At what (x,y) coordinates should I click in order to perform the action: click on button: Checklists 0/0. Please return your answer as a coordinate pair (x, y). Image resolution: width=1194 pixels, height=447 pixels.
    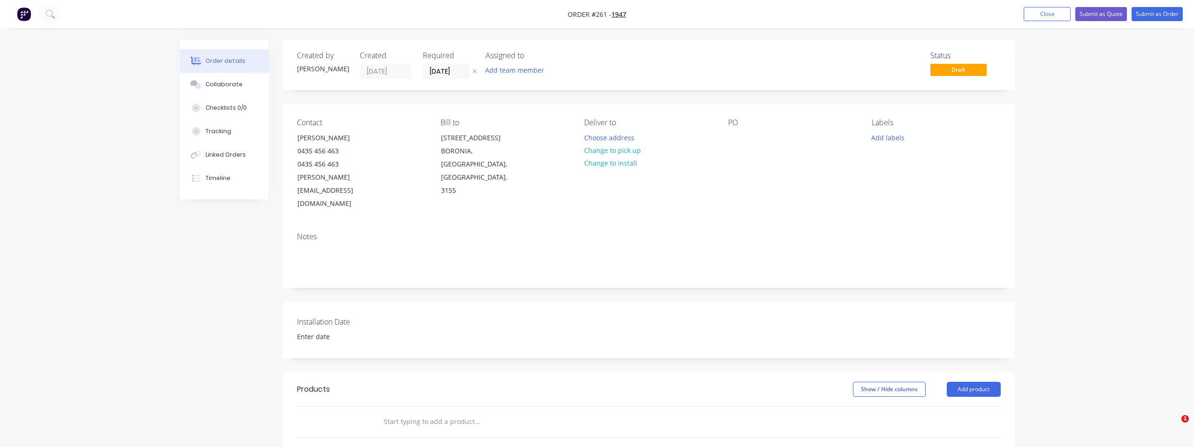
    Looking at the image, I should click on (224, 108).